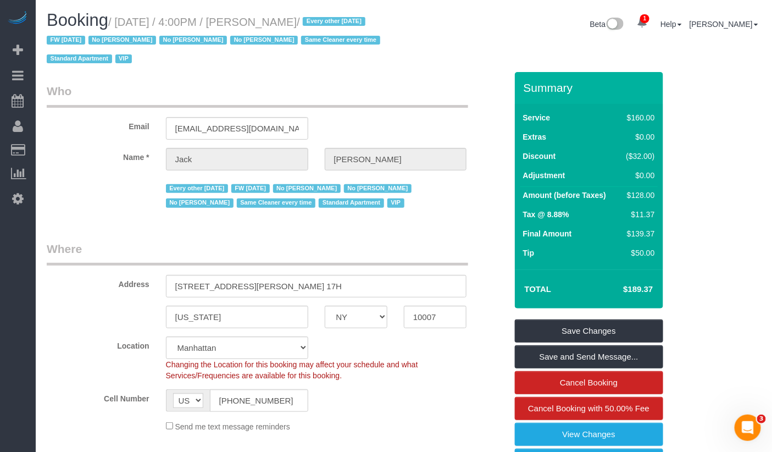  I want to click on div: $139.37, so click(639, 234).